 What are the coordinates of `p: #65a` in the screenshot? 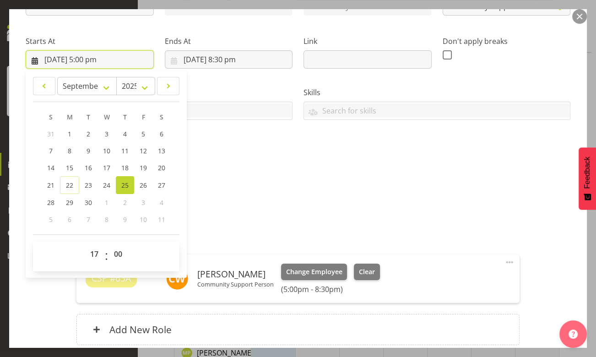 It's located at (298, 203).